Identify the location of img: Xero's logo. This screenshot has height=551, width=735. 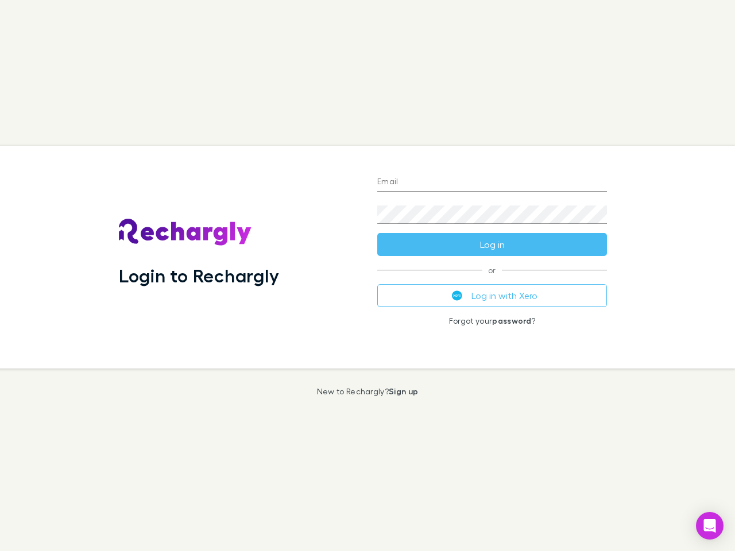
(457, 296).